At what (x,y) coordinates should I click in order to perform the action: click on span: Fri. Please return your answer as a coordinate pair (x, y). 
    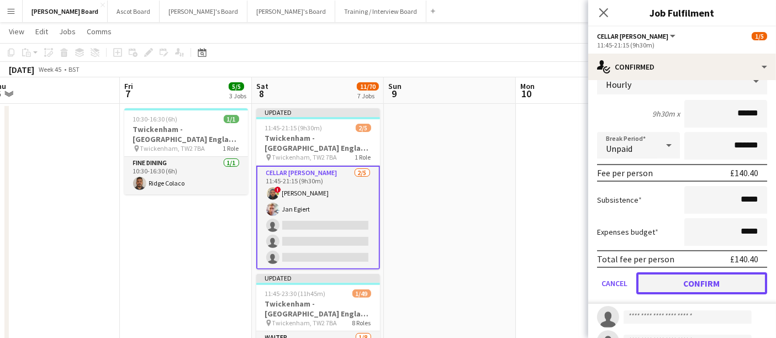
    Looking at the image, I should click on (129, 86).